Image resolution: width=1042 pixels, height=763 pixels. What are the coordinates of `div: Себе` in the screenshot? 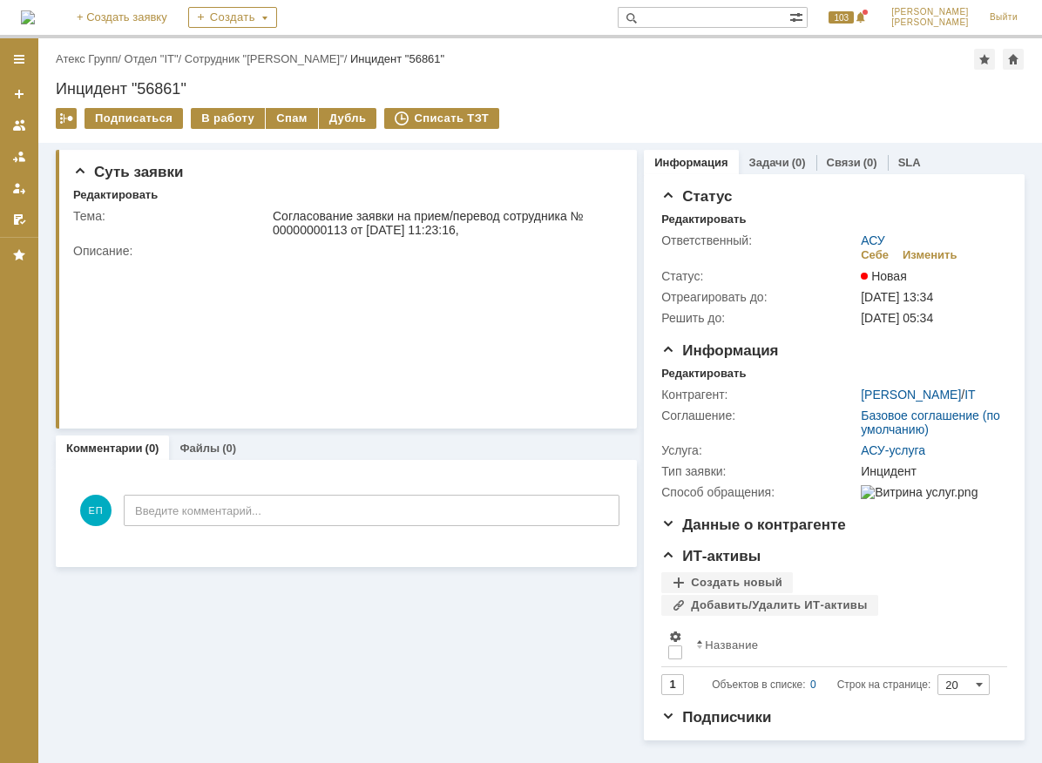 It's located at (875, 255).